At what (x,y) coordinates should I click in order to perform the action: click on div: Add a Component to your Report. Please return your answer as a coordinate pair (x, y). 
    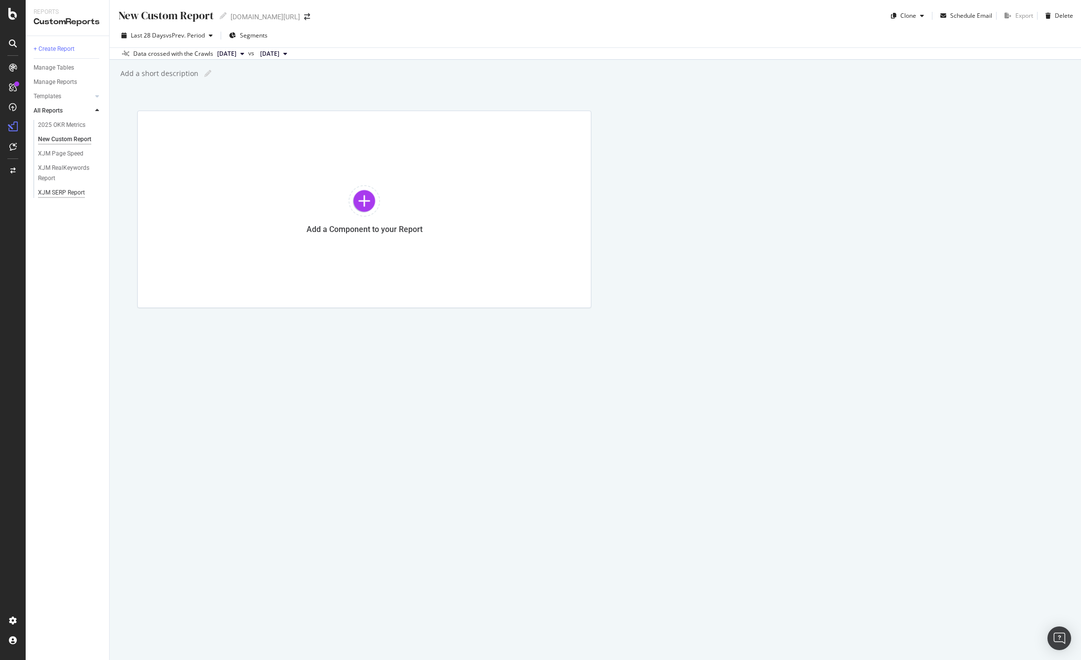
    Looking at the image, I should click on (364, 229).